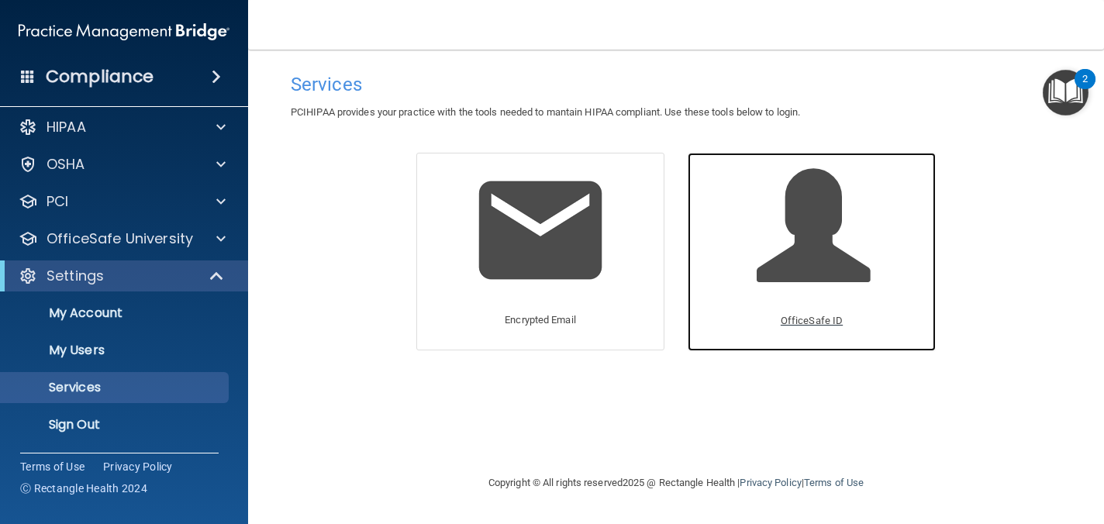 The image size is (1104, 524). Describe the element at coordinates (122, 127) in the screenshot. I see `a: HIPAA` at that location.